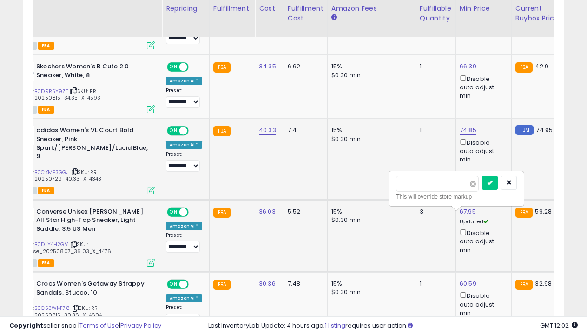 Image resolution: width=587 pixels, height=335 pixels. What do you see at coordinates (267, 211) in the screenshot?
I see `a: 36.03` at bounding box center [267, 211].